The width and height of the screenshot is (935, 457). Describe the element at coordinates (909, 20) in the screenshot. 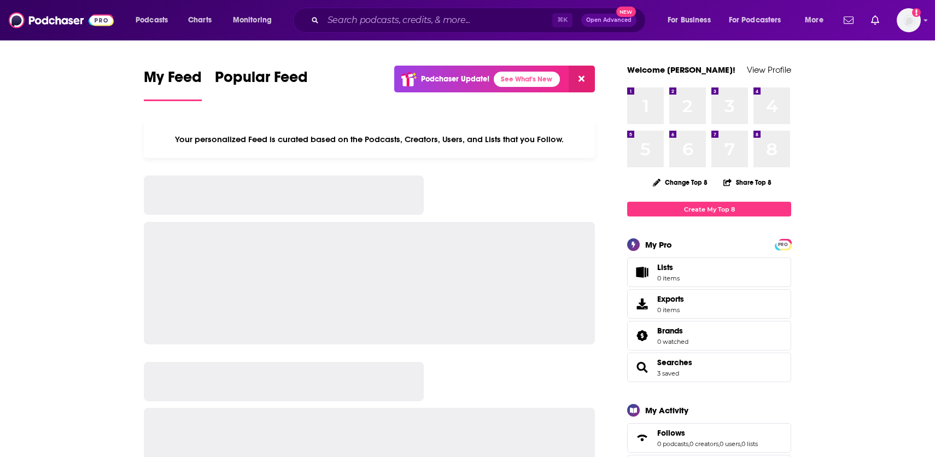

I see `span: Logged in as inkhouseNYC` at that location.